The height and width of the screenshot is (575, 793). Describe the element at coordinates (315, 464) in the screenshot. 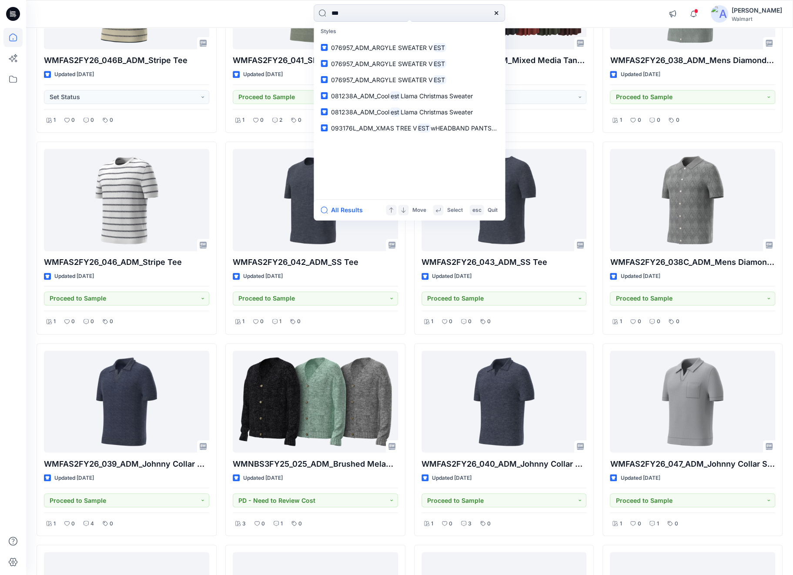

I see `p: WMNBS3FY25_025_ADM_Brushed Melange V neck Cardi` at that location.